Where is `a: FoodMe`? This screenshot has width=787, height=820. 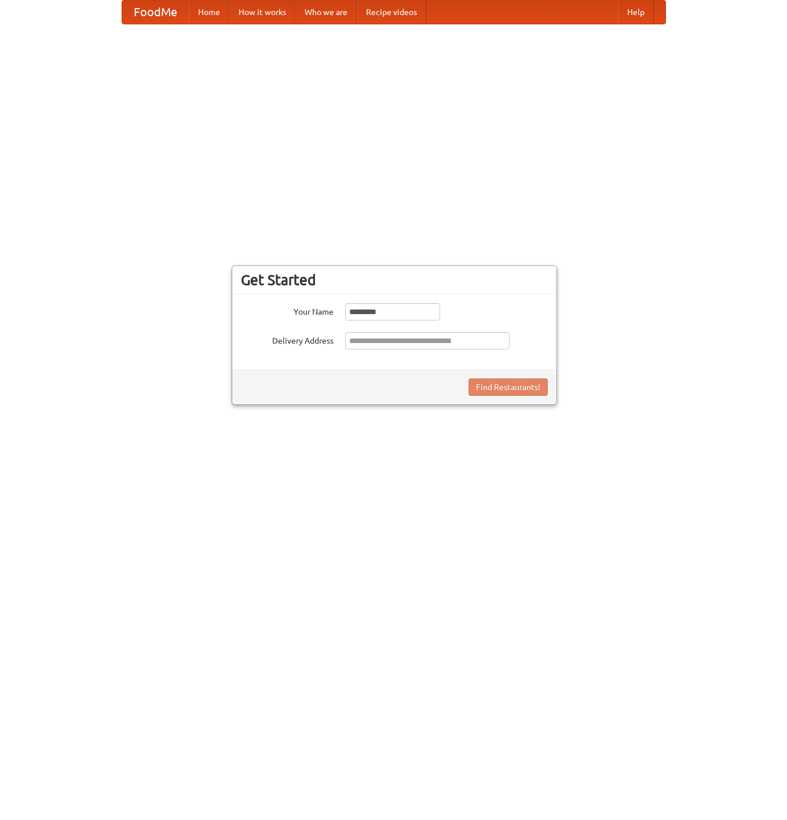
a: FoodMe is located at coordinates (155, 12).